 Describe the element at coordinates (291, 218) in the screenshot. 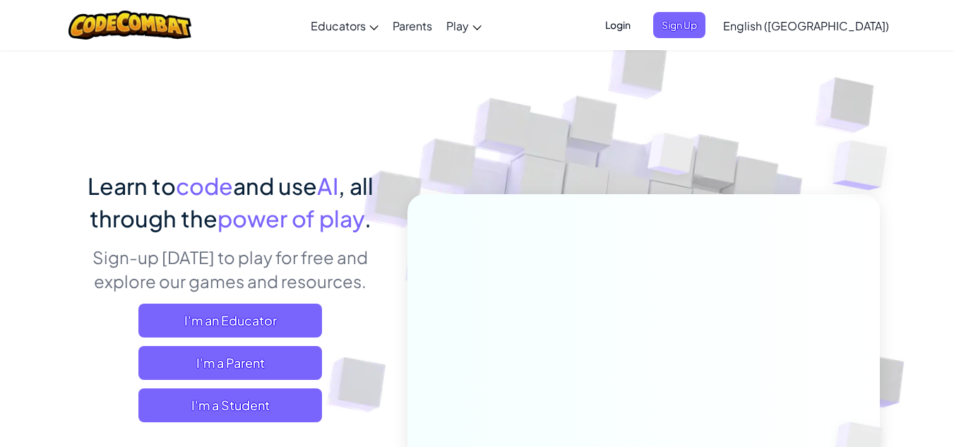

I see `span: power of play` at that location.